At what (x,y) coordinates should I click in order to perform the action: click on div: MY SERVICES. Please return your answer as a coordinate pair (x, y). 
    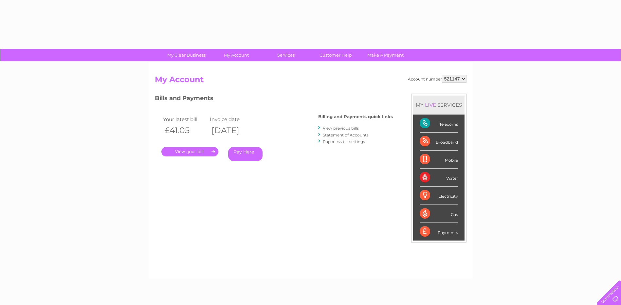
    Looking at the image, I should click on (439, 105).